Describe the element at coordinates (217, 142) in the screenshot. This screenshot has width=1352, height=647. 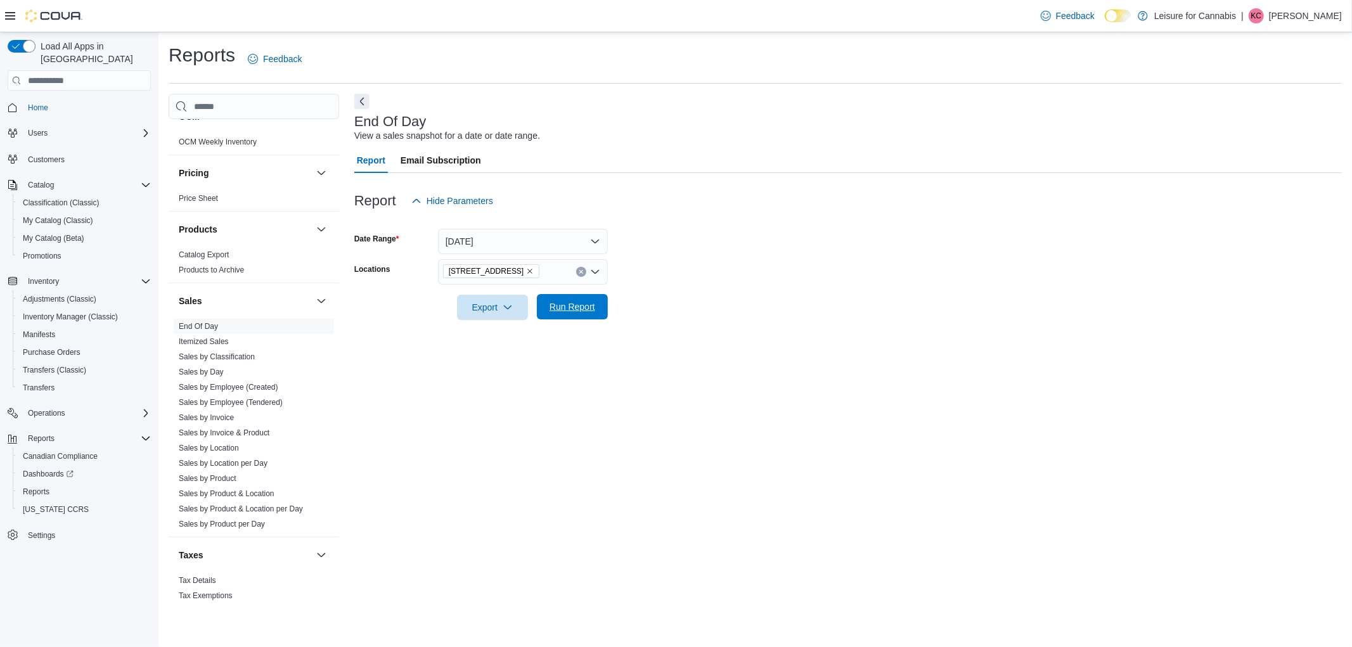
I see `a: OCM Weekly Inventory` at that location.